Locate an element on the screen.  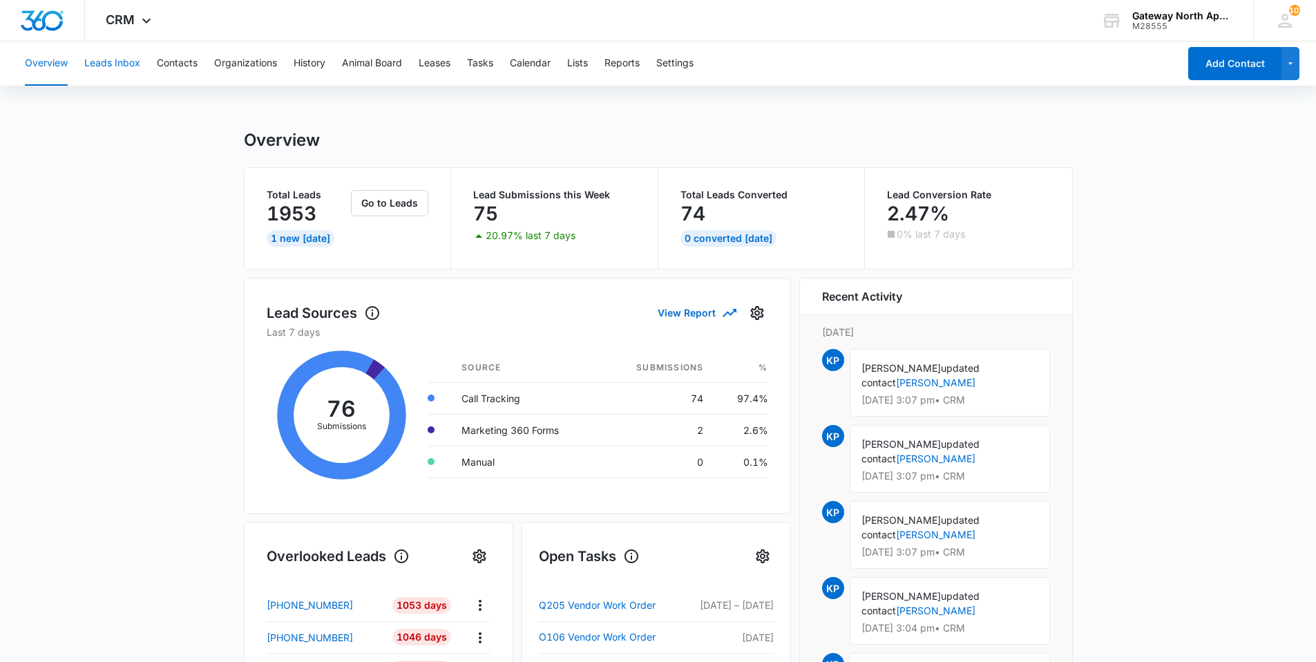
td: 2 is located at coordinates (658, 430).